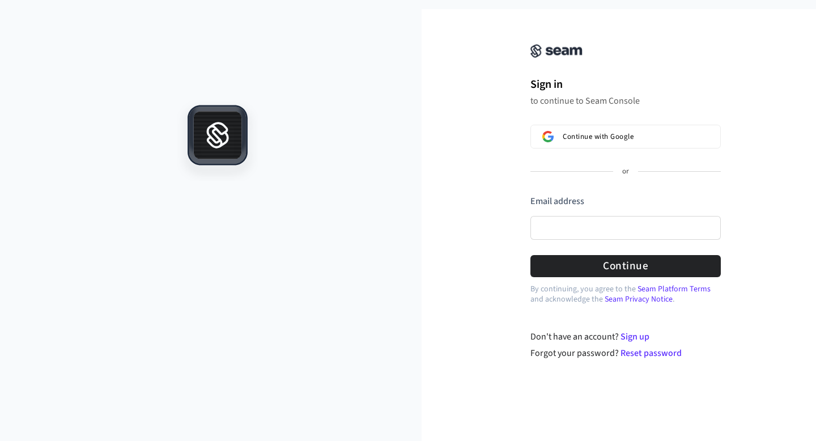 The height and width of the screenshot is (441, 816). Describe the element at coordinates (625, 353) in the screenshot. I see `div: Forgot your password?` at that location.